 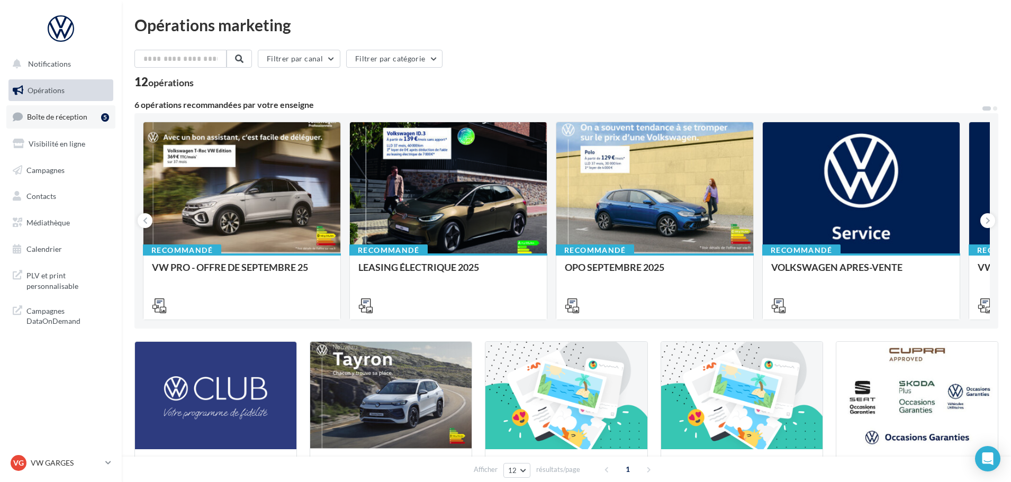 What do you see at coordinates (164, 82) in the screenshot?
I see `div: 12` at bounding box center [164, 82].